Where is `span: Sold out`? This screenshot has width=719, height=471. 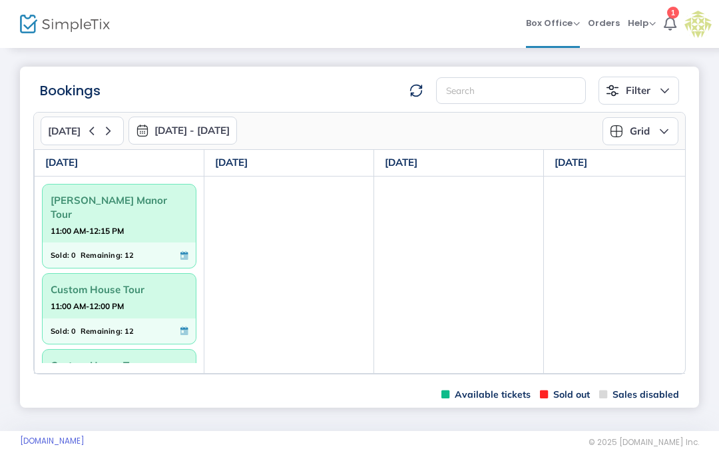
span: Sold out is located at coordinates (565, 394).